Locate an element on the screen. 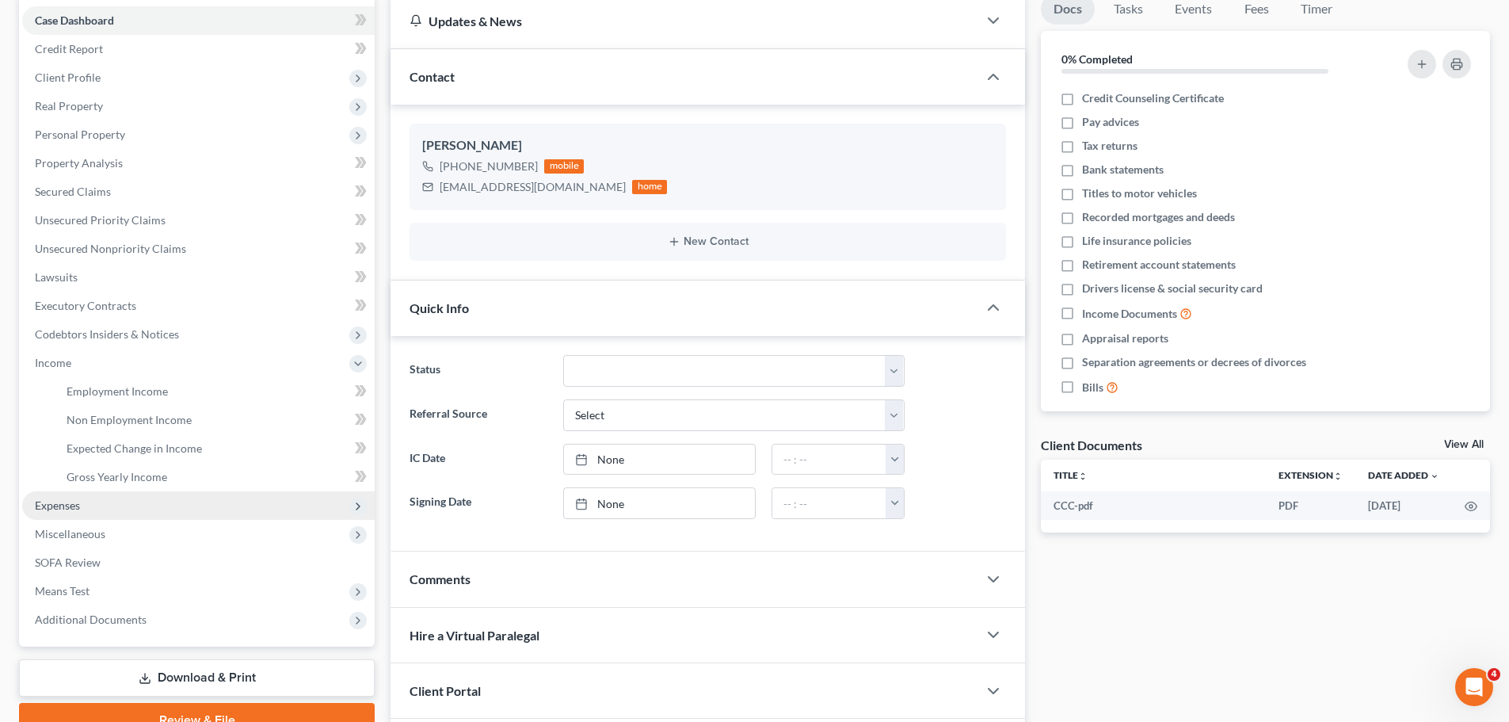 The width and height of the screenshot is (1509, 722). span: Income is located at coordinates (53, 362).